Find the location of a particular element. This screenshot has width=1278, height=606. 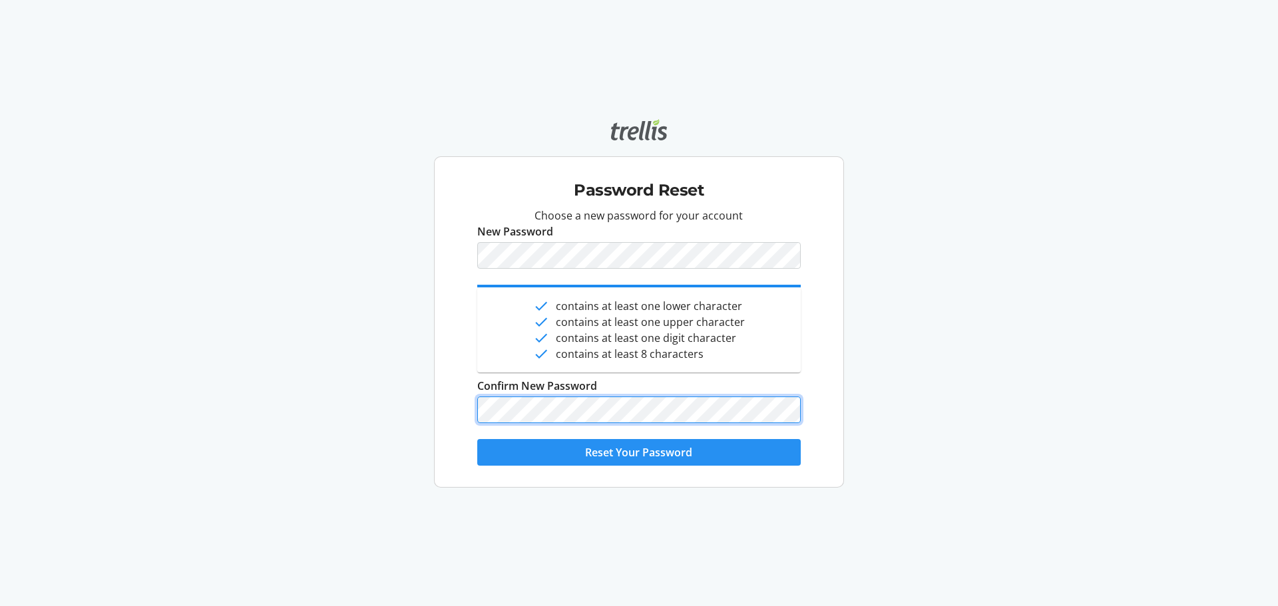

label: New Password is located at coordinates (515, 232).